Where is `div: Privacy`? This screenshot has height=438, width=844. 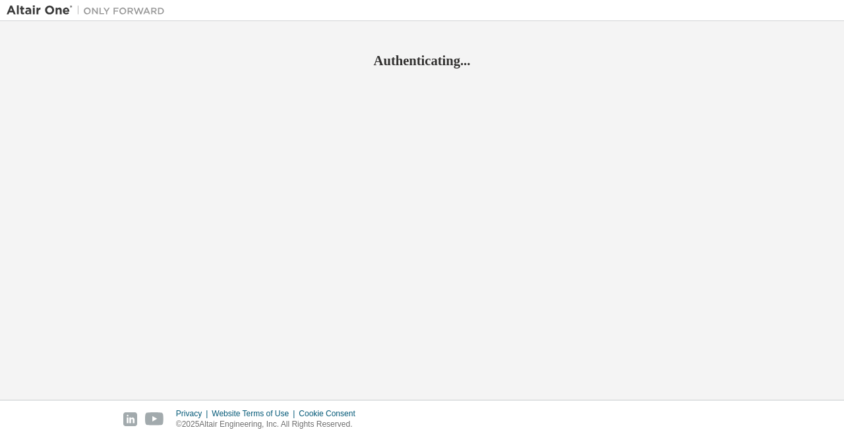 div: Privacy is located at coordinates (194, 414).